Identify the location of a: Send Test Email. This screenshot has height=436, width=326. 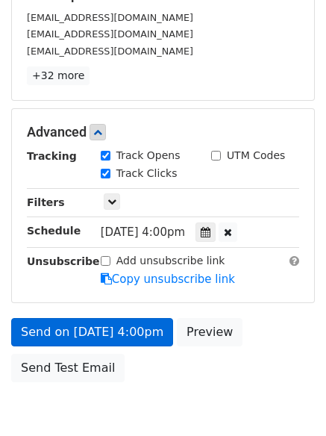
(68, 368).